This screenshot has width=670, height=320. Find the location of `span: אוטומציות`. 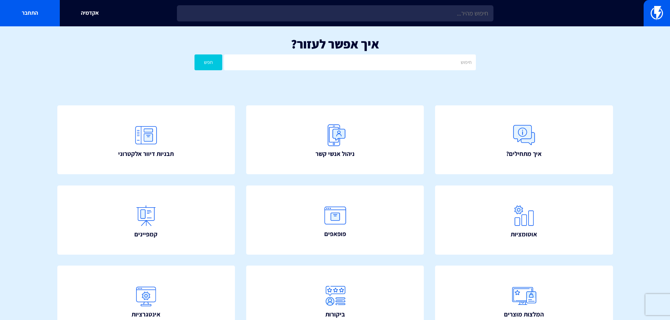

span: אוטומציות is located at coordinates (523, 234).